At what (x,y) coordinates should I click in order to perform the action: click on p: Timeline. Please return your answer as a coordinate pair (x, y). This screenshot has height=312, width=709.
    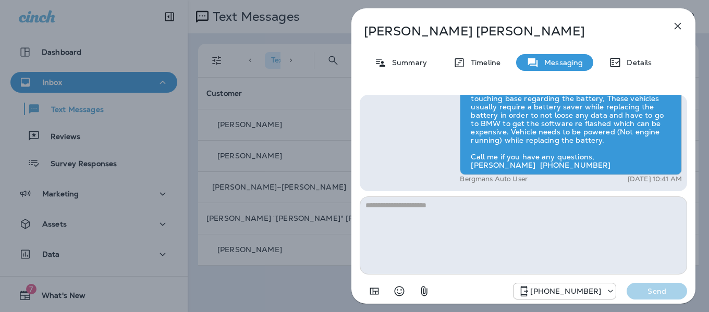
    Looking at the image, I should click on (483, 63).